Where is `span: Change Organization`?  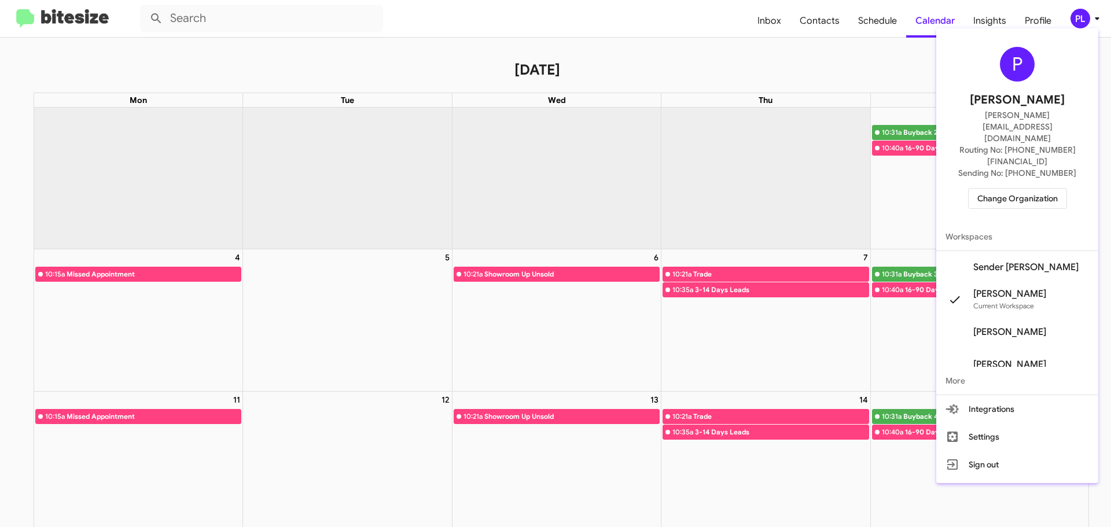
span: Change Organization is located at coordinates (1017, 198).